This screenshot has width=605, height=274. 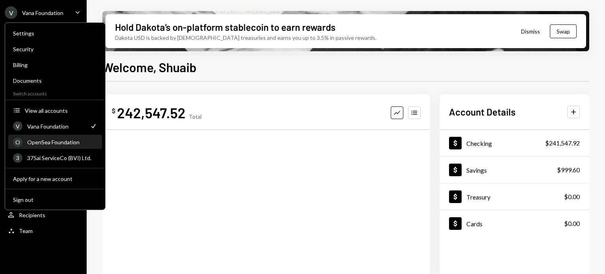 I want to click on div: Treasury, so click(x=479, y=197).